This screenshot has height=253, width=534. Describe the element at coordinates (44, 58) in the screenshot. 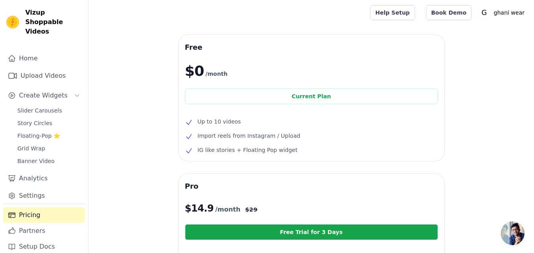

I see `a: Home` at that location.